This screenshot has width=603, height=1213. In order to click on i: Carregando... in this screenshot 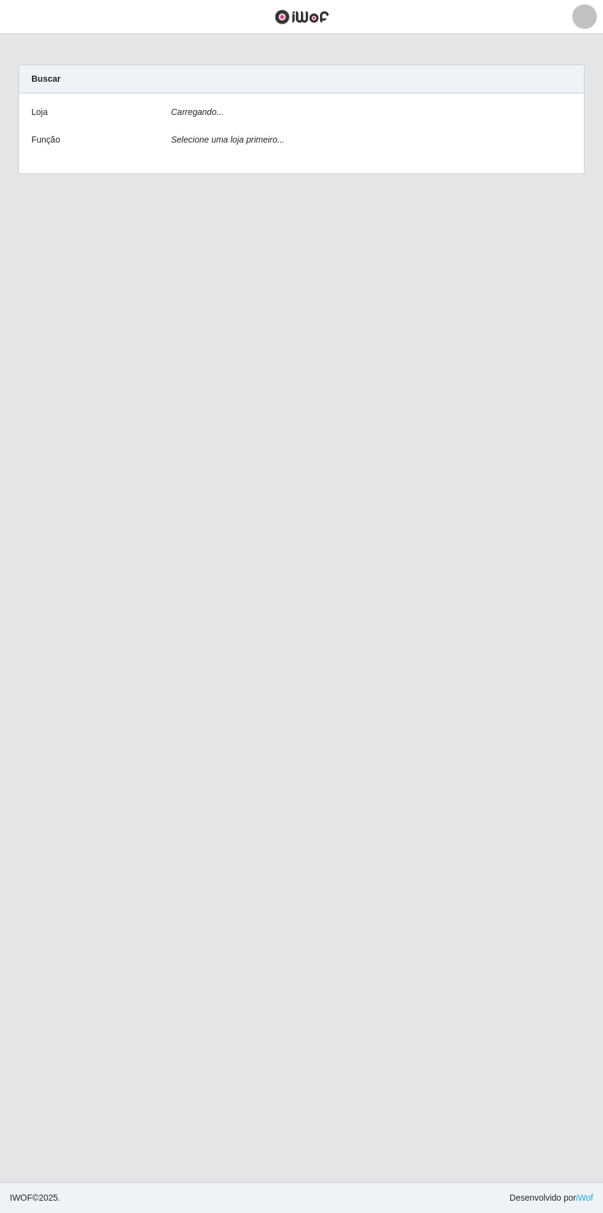, I will do `click(197, 112)`.